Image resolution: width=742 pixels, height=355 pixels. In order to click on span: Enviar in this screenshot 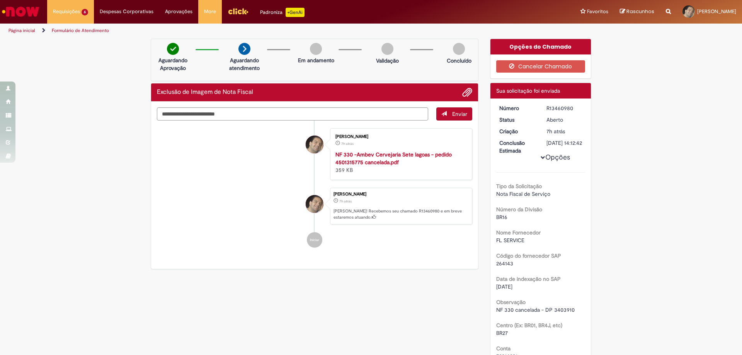, I will do `click(459, 114)`.